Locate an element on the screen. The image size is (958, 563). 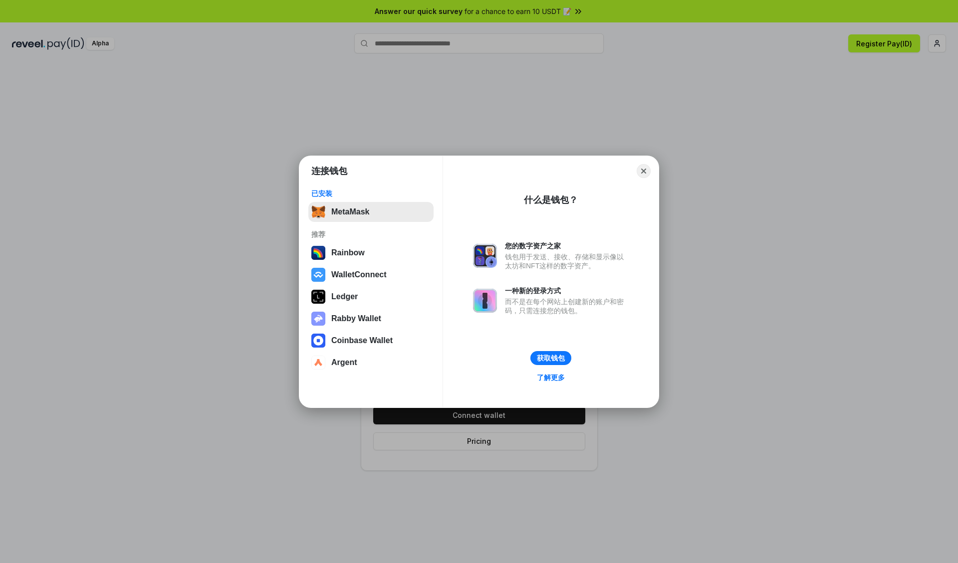
div: 您的数字资产之家 is located at coordinates (567, 246).